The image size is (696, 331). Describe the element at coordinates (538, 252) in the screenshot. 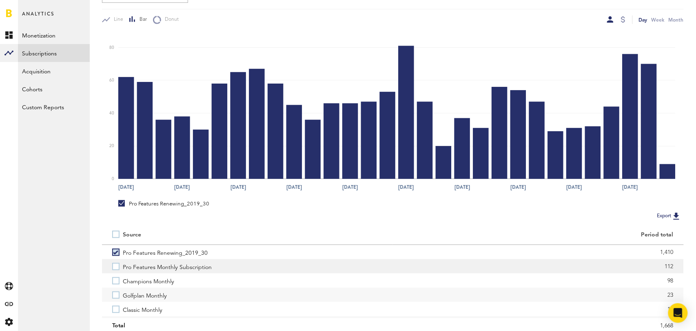

I see `div: 1,410` at that location.